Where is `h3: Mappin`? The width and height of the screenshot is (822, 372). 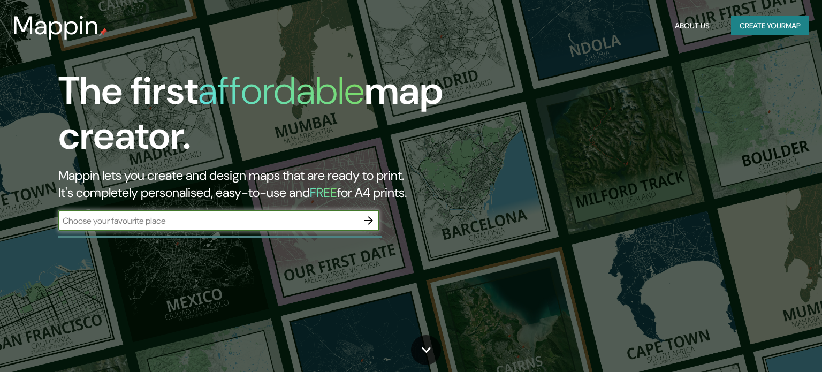 h3: Mappin is located at coordinates (56, 26).